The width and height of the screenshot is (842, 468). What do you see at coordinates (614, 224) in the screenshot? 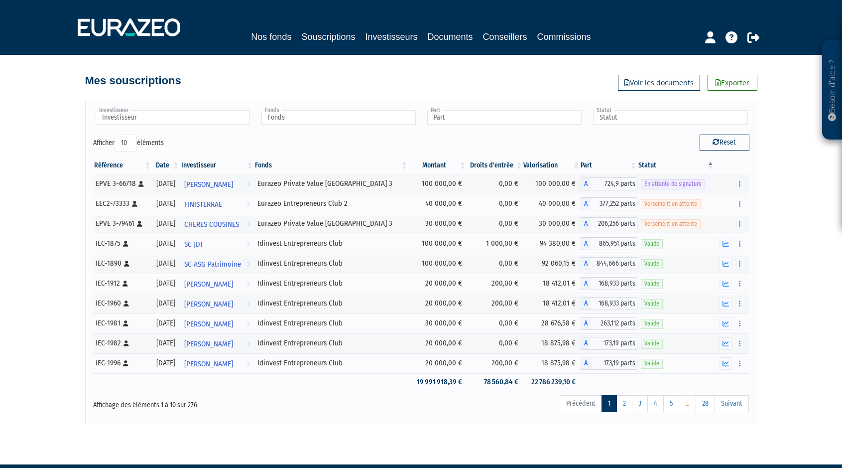
I see `span: 206,256 parts` at bounding box center [614, 224].